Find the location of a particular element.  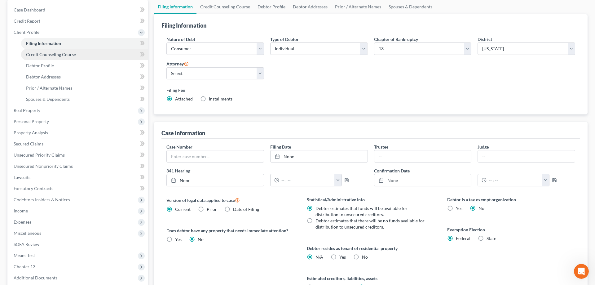

label: District is located at coordinates (485, 39).